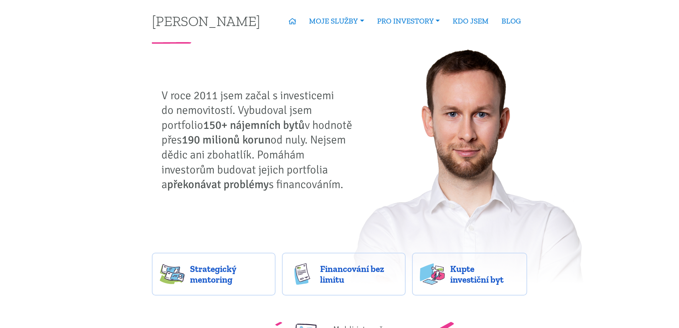  I want to click on a: BLOG, so click(511, 21).